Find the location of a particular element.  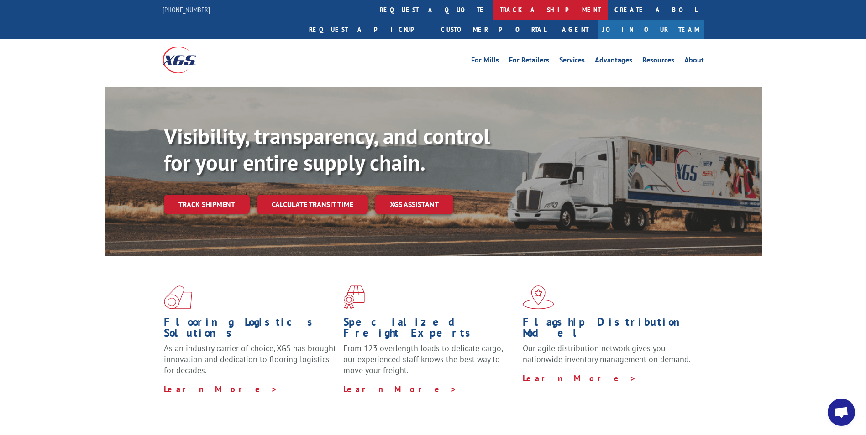

a: Agent is located at coordinates (575, 29).